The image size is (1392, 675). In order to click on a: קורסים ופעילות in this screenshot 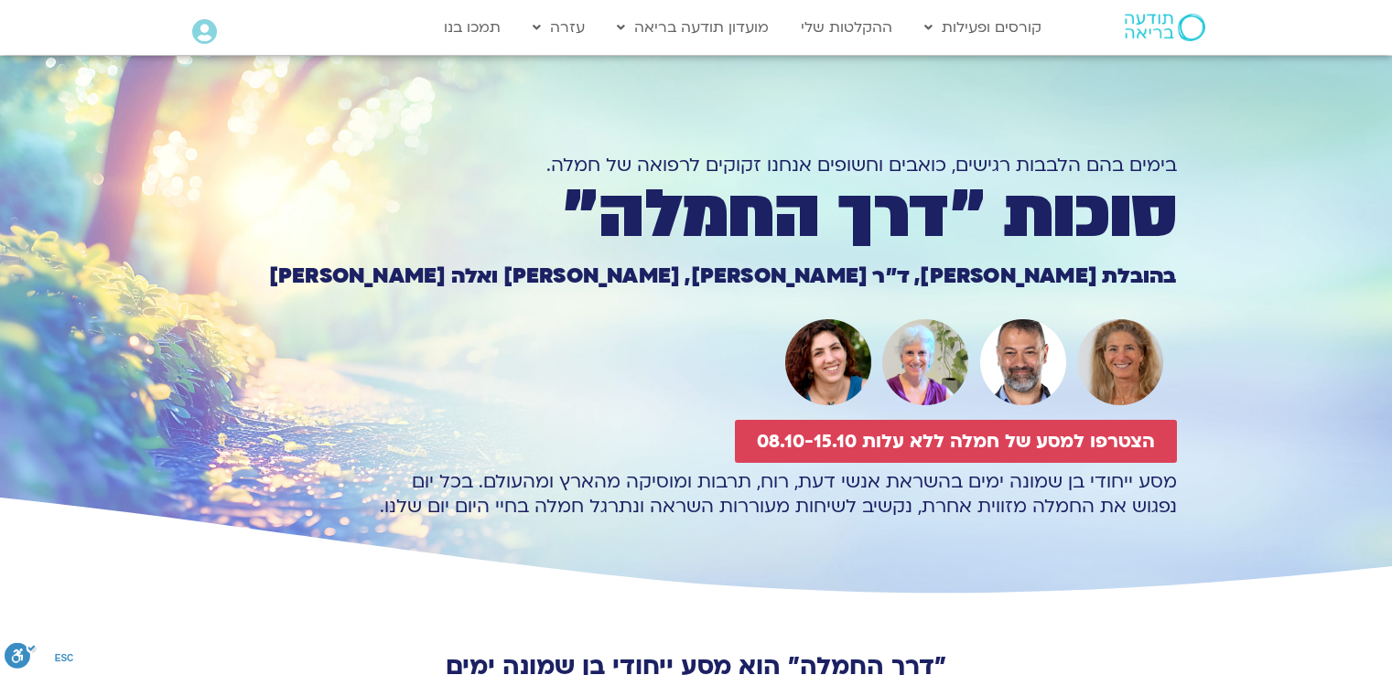, I will do `click(983, 27)`.